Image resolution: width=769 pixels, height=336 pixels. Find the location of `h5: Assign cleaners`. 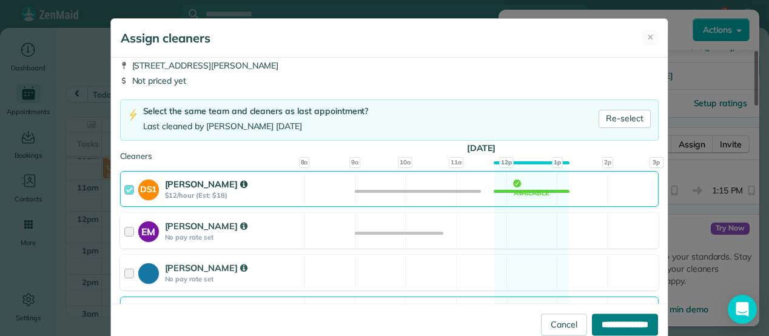

h5: Assign cleaners is located at coordinates (165, 38).